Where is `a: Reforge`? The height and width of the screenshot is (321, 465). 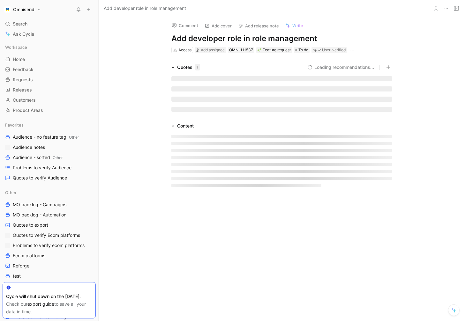 a: Reforge is located at coordinates (49, 266).